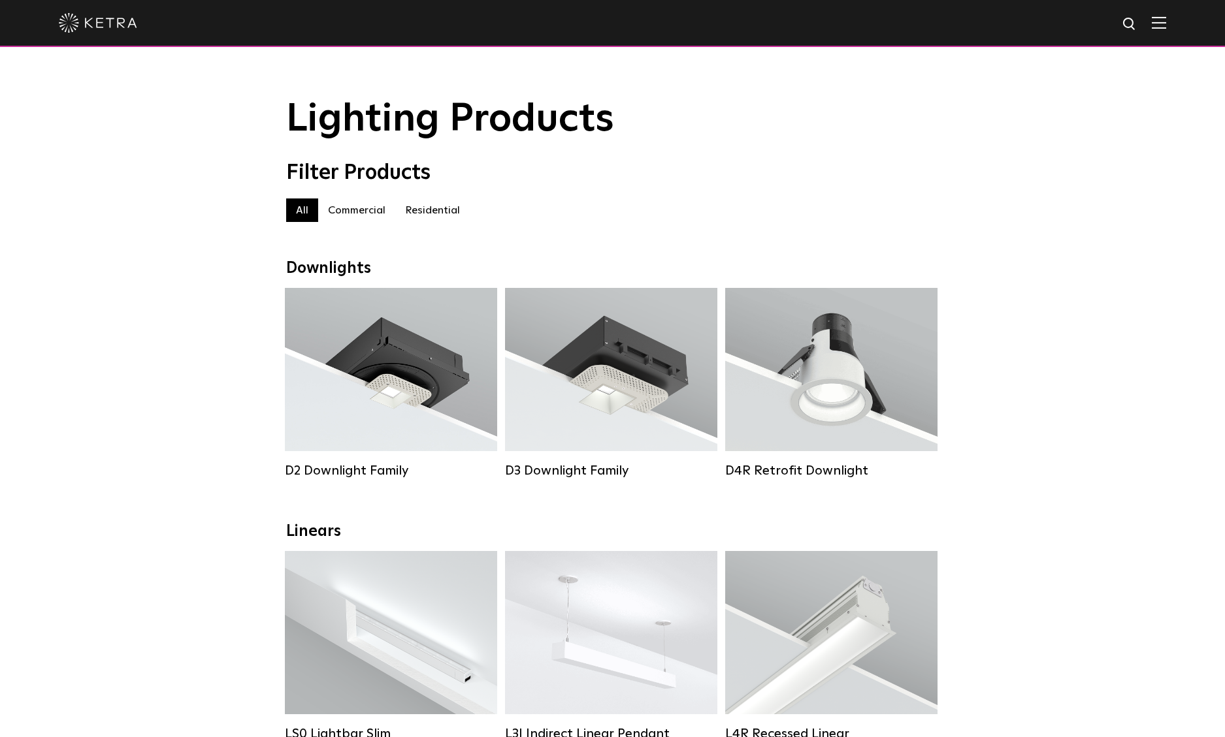 The width and height of the screenshot is (1225, 737). Describe the element at coordinates (1159, 22) in the screenshot. I see `img: Hamburger%20Nav.svg` at that location.